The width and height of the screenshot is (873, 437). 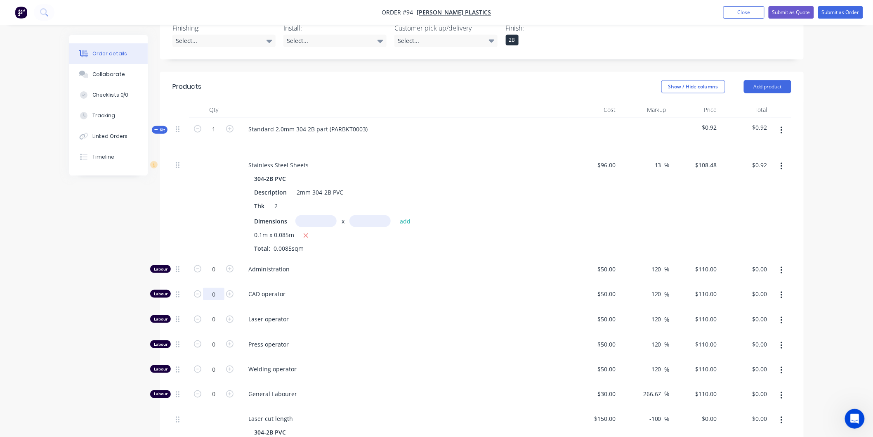 What do you see at coordinates (111, 95) in the screenshot?
I see `div: Checklists 0/0` at bounding box center [111, 95].